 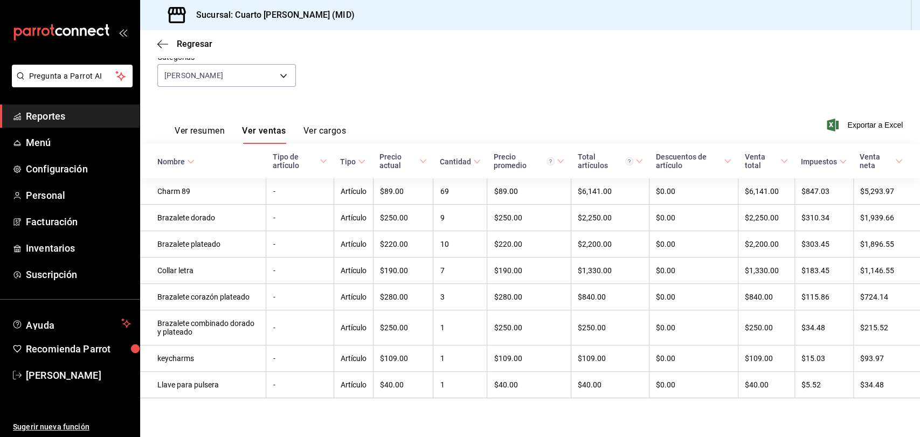 I want to click on span: Facturación, so click(x=78, y=222).